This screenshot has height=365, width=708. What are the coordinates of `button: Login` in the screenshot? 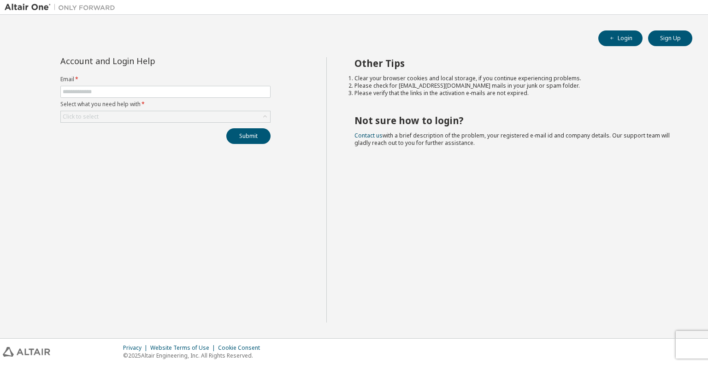 It's located at (621, 38).